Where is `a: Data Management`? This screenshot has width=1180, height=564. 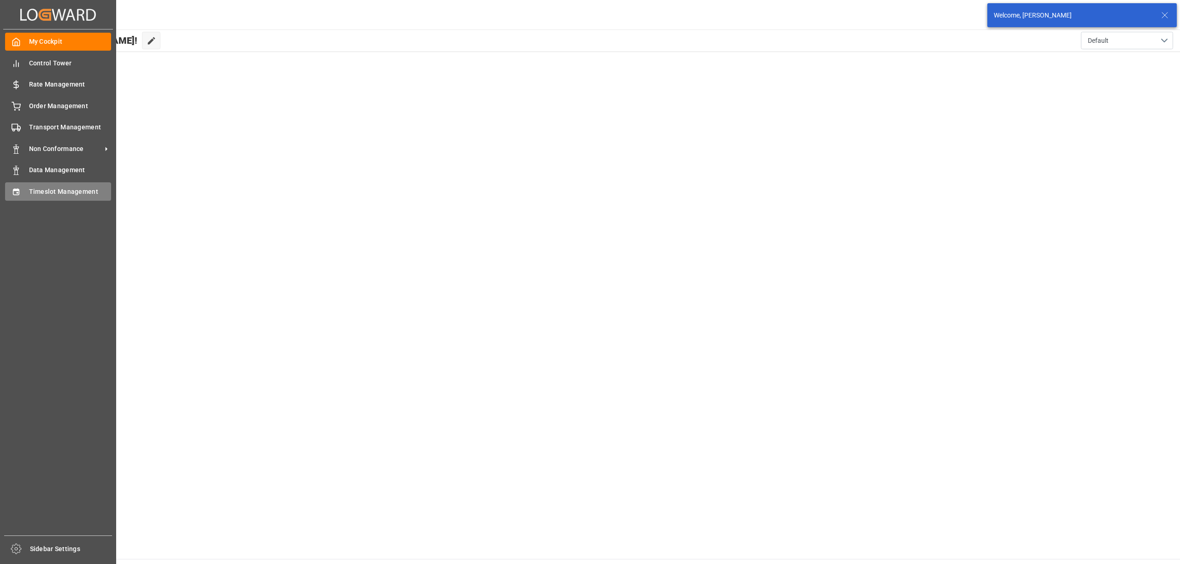
a: Data Management is located at coordinates (58, 170).